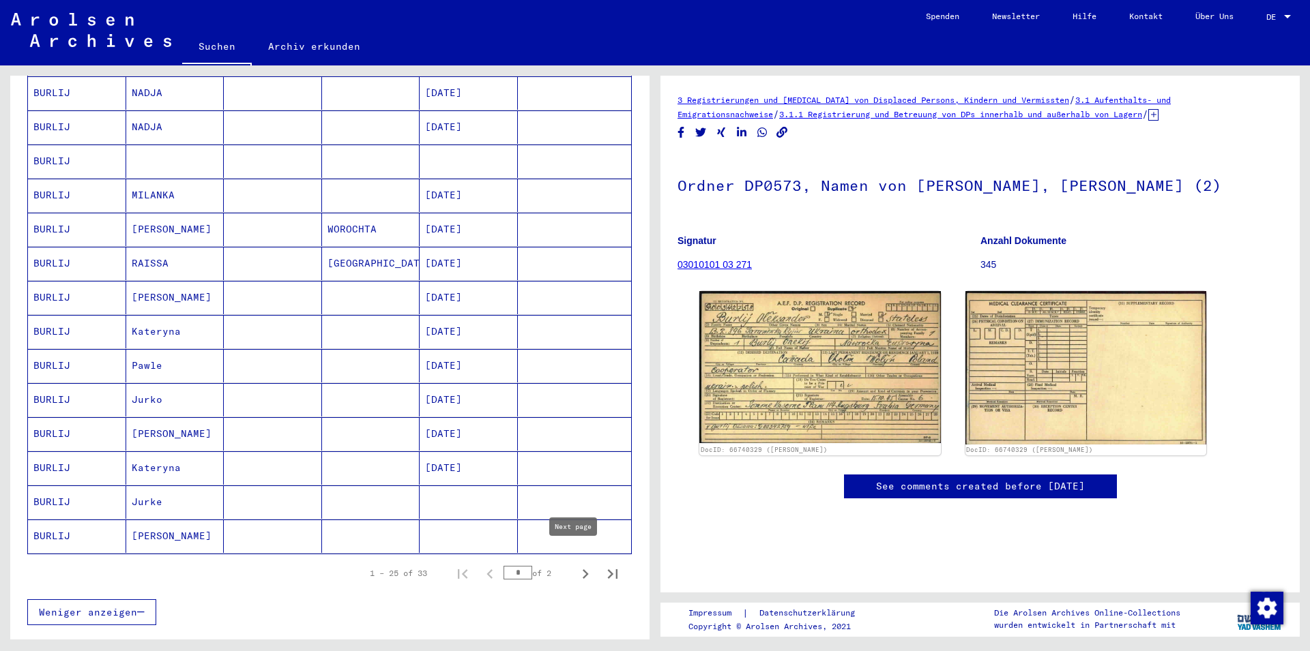 This screenshot has width=1310, height=651. What do you see at coordinates (820, 367) in the screenshot?
I see `img: 001.jpg` at bounding box center [820, 367].